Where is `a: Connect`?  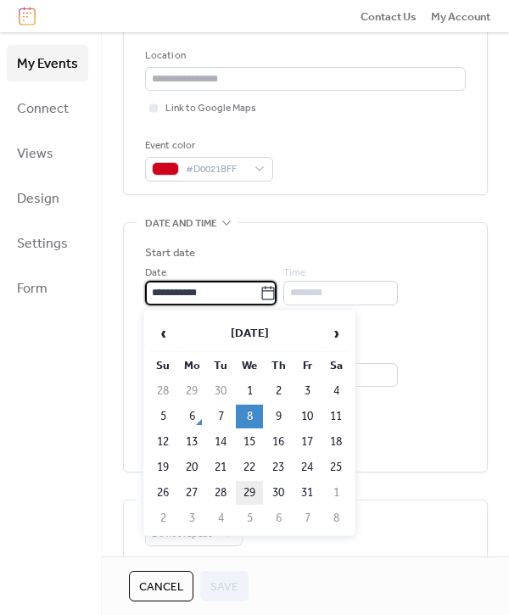 a: Connect is located at coordinates (47, 108).